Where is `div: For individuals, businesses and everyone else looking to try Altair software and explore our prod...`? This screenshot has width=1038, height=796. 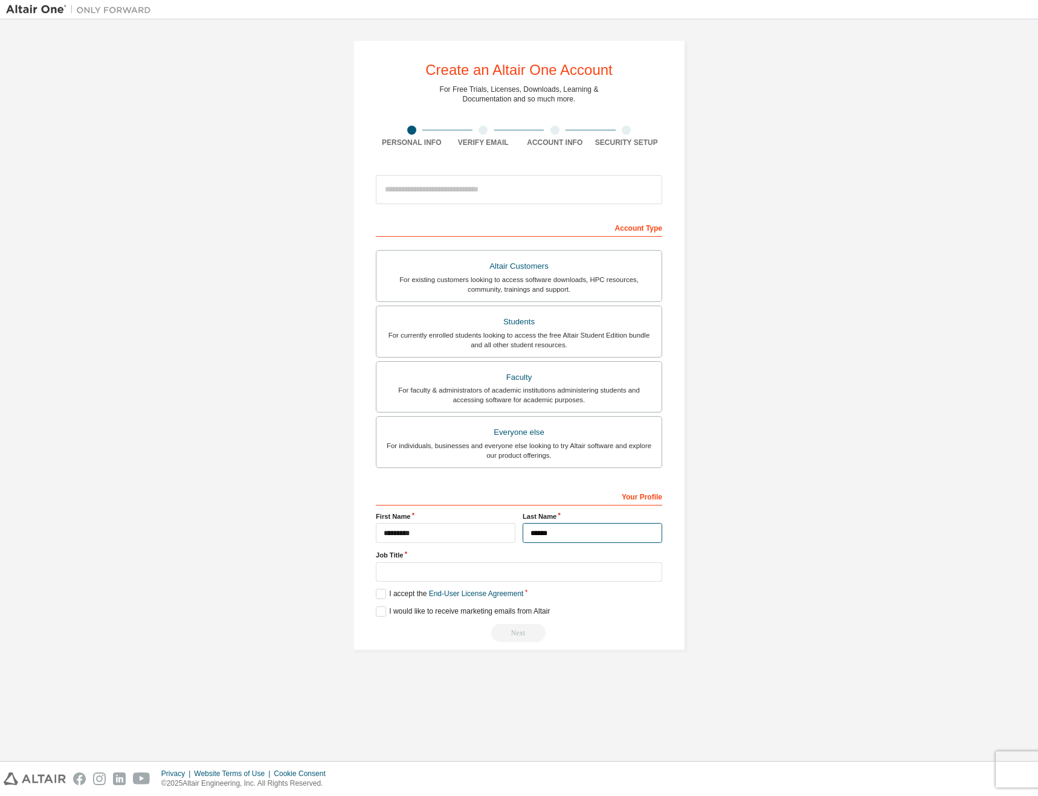 div: For individuals, businesses and everyone else looking to try Altair software and explore our prod... is located at coordinates (519, 451).